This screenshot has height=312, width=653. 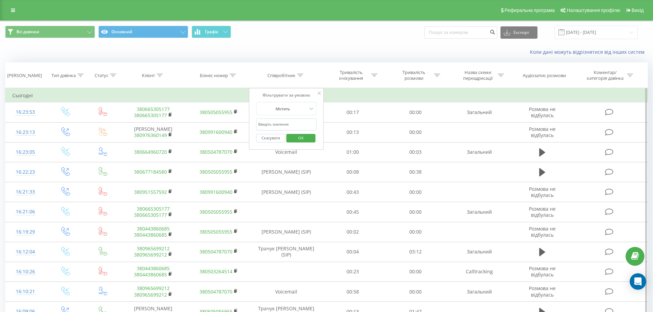 I want to click on td: 00:08, so click(x=353, y=172).